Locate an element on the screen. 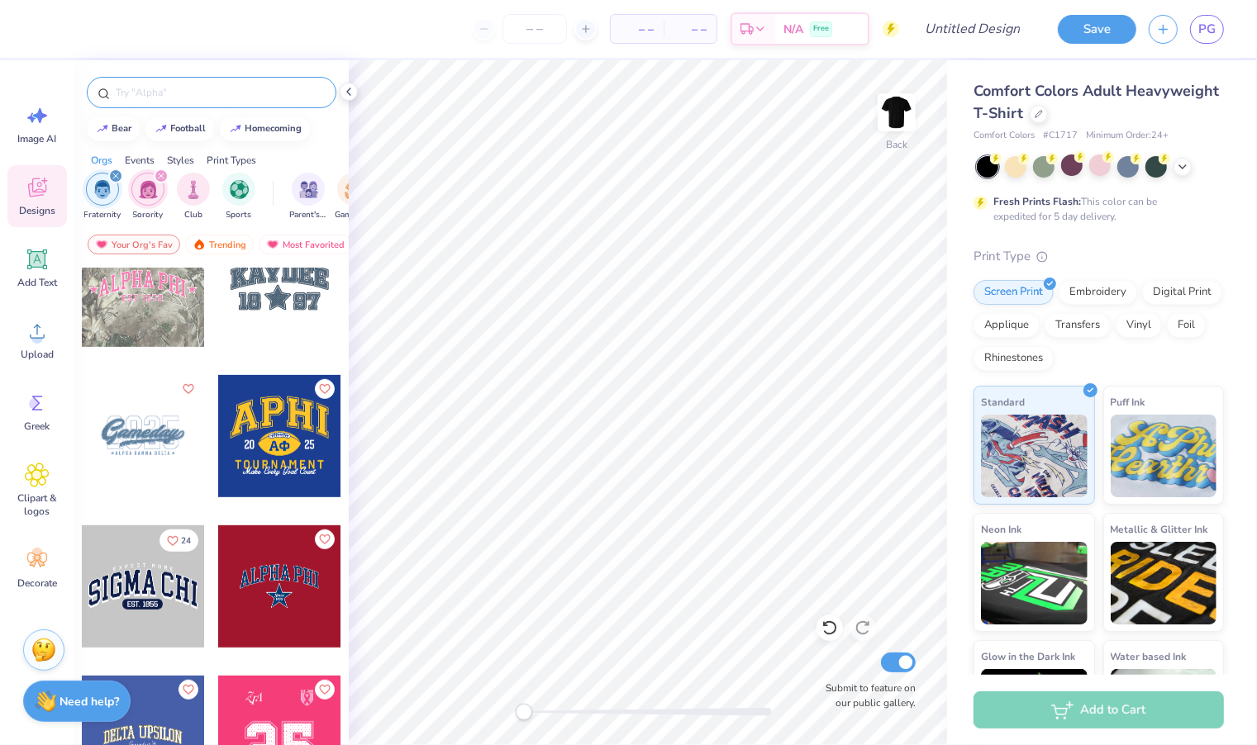  span: Sorority is located at coordinates (148, 215).